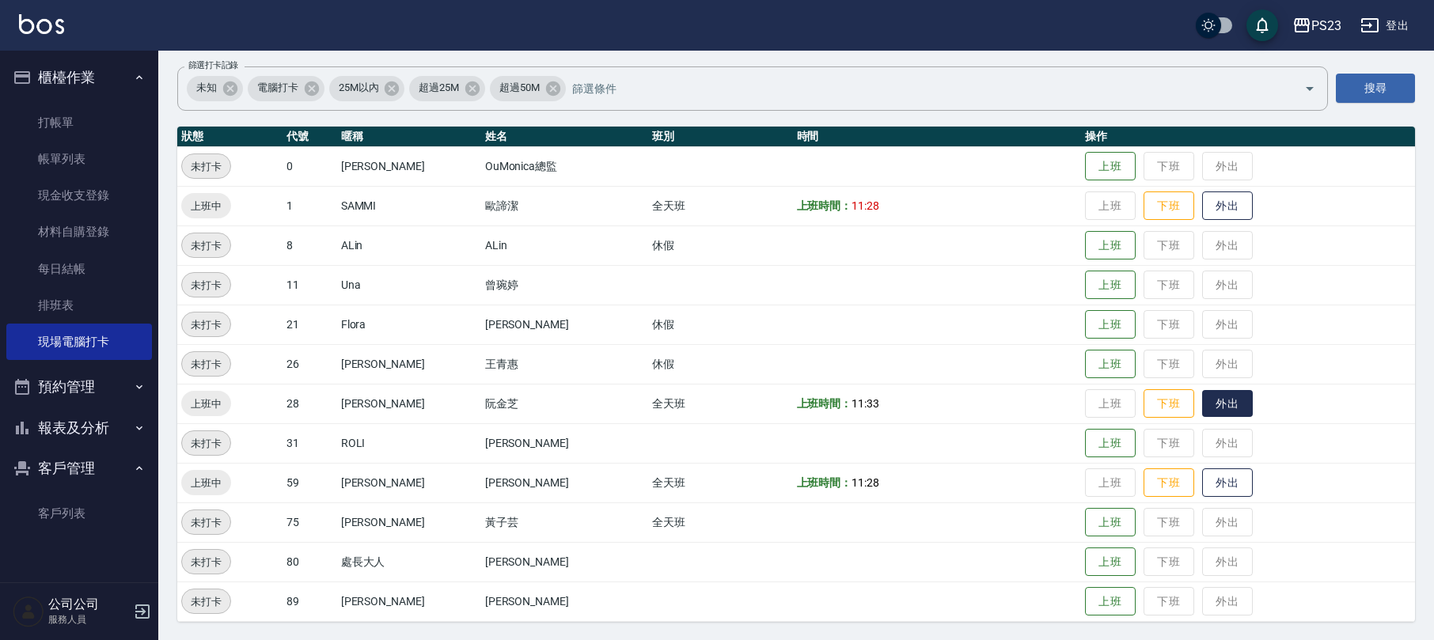 This screenshot has height=640, width=1434. I want to click on label: 篩選打卡記錄, so click(213, 65).